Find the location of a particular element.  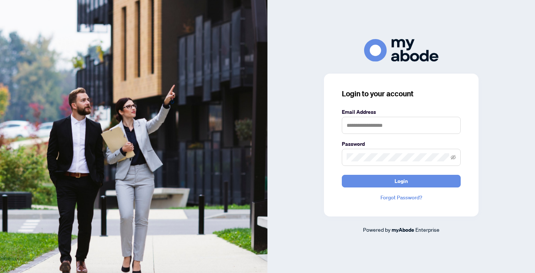

span: Login is located at coordinates (401, 181).